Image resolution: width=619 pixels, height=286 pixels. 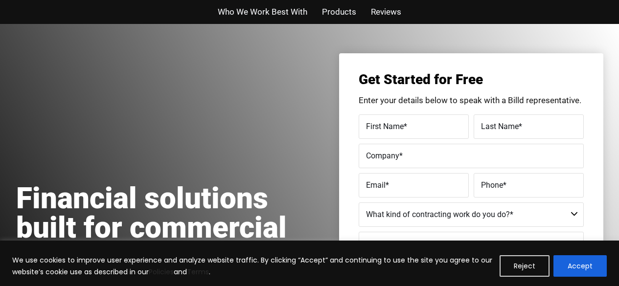 What do you see at coordinates (471, 100) in the screenshot?
I see `p: Enter your details below to speak with a Billd representative.` at bounding box center [471, 100].